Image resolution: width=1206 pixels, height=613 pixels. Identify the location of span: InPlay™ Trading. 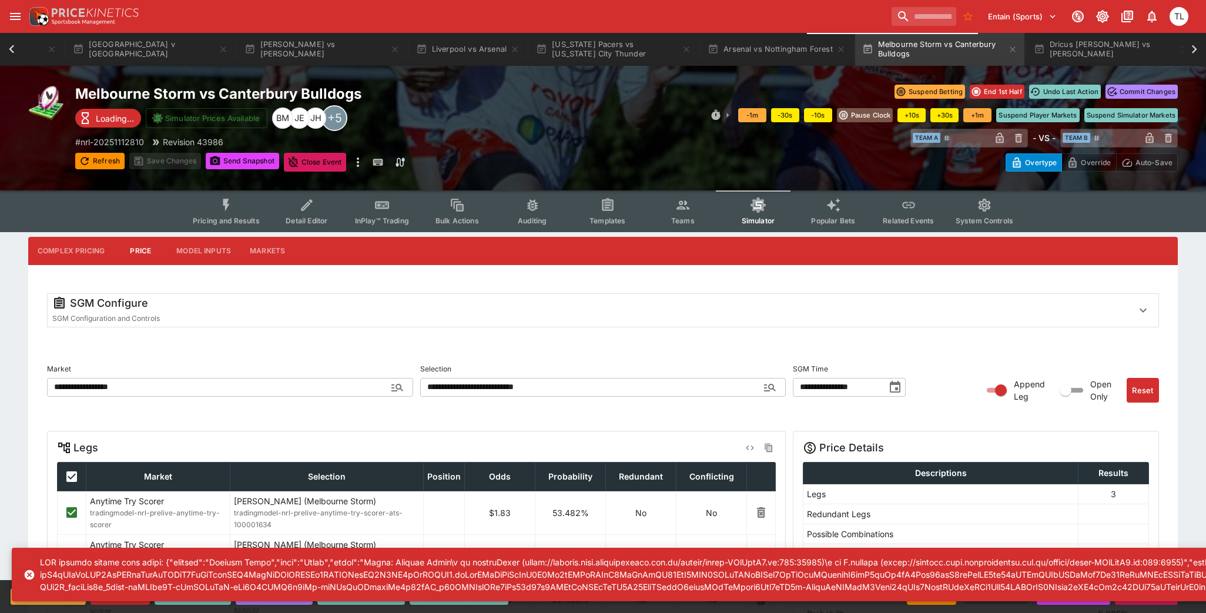
(382, 220).